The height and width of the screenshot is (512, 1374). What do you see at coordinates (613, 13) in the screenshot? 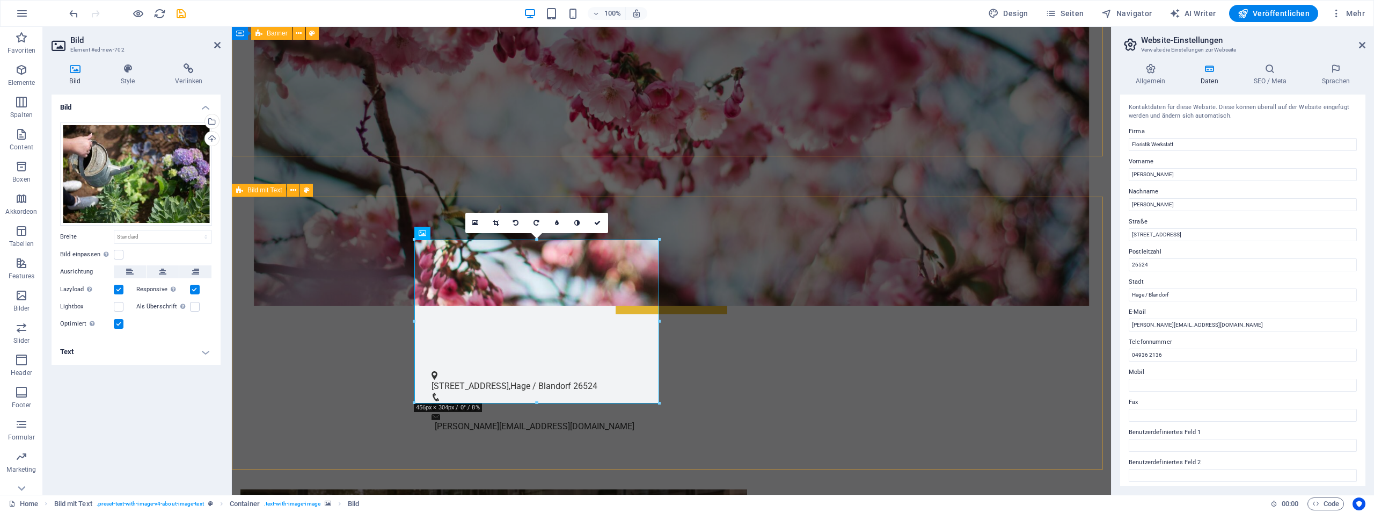
I see `h6: 100%` at bounding box center [613, 13].